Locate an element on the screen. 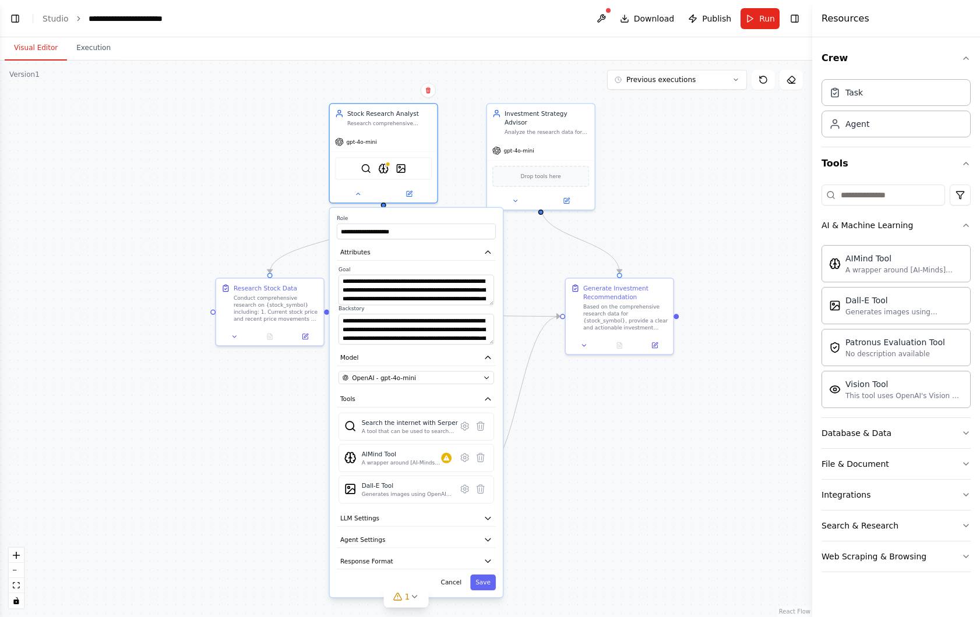 The height and width of the screenshot is (617, 980). button: Response Format is located at coordinates (416, 562).